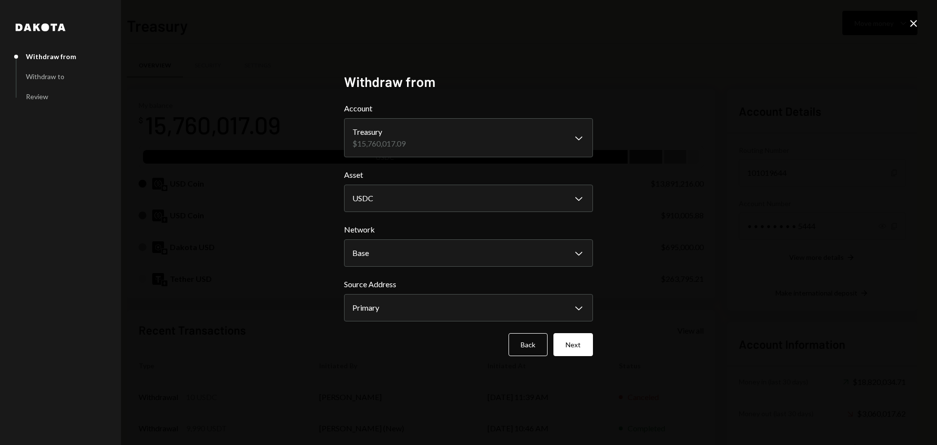 This screenshot has width=937, height=445. Describe the element at coordinates (469, 108) in the screenshot. I see `label: Account` at that location.